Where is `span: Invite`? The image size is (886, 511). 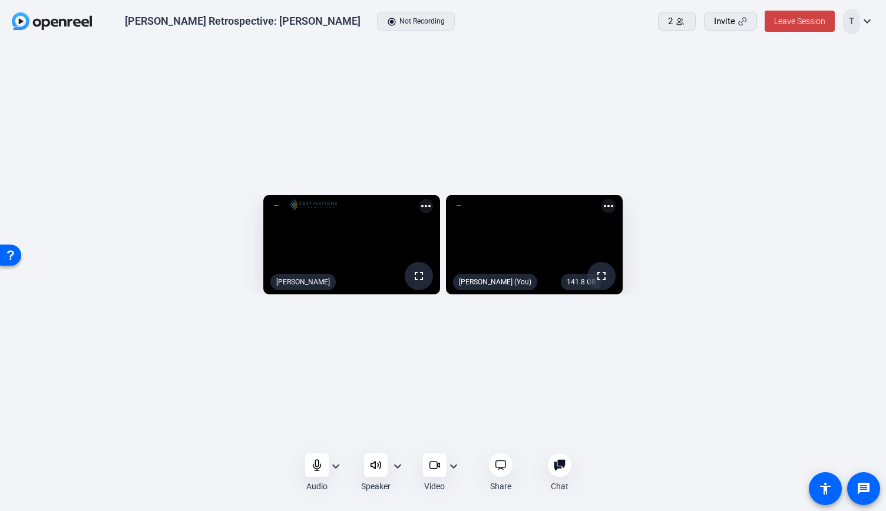
span: Invite is located at coordinates (725, 21).